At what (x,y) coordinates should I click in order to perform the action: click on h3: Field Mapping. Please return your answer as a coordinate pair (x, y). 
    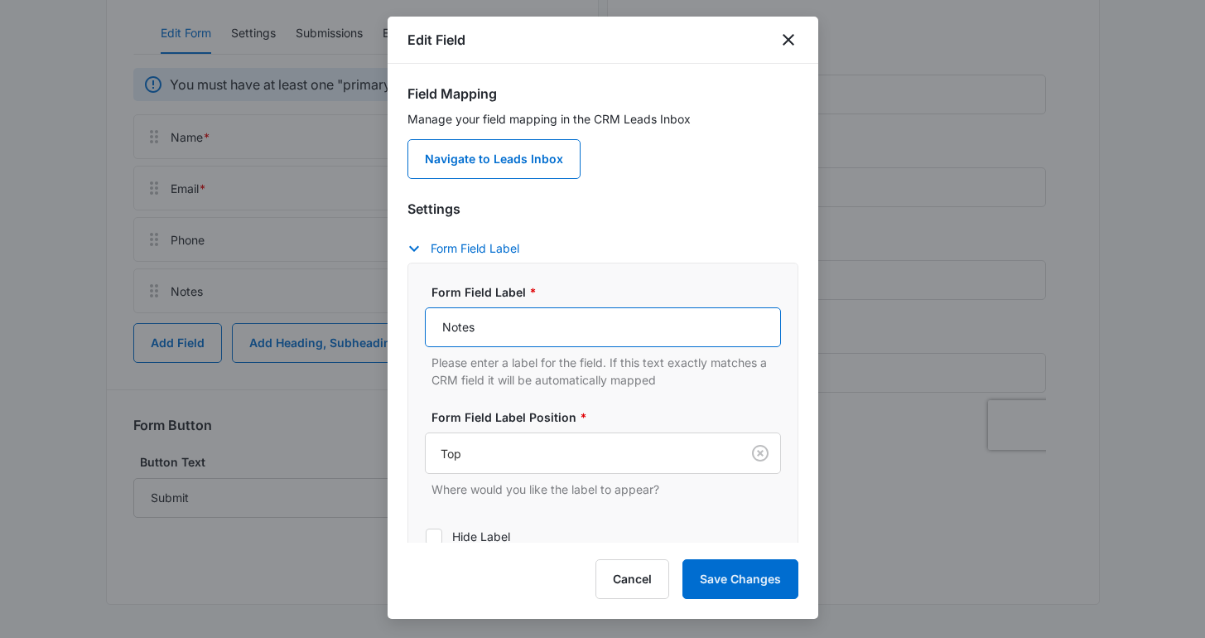
    Looking at the image, I should click on (603, 94).